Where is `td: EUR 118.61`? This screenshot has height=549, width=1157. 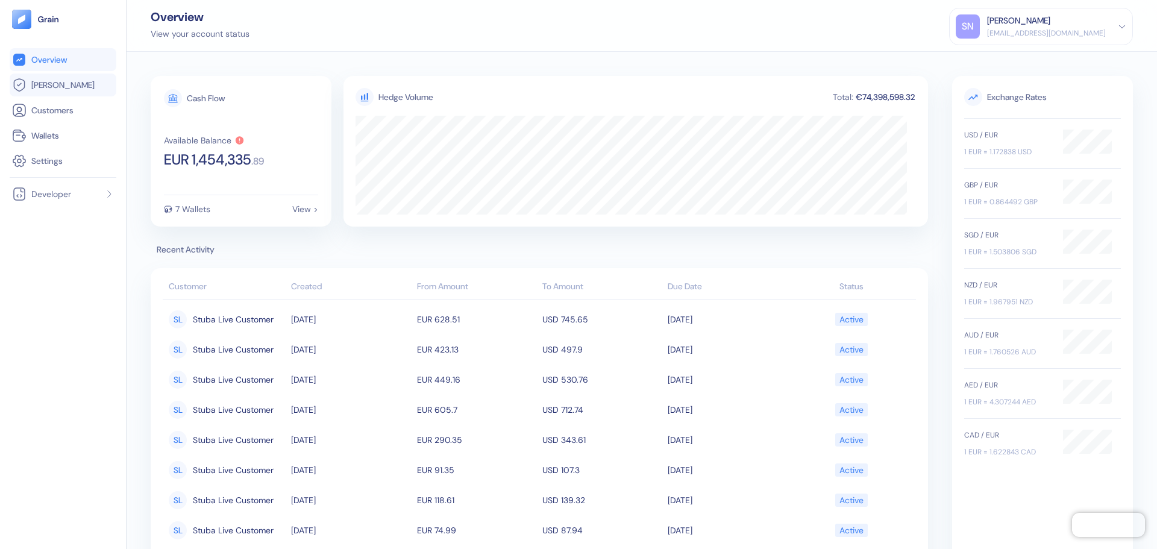 td: EUR 118.61 is located at coordinates (477, 500).